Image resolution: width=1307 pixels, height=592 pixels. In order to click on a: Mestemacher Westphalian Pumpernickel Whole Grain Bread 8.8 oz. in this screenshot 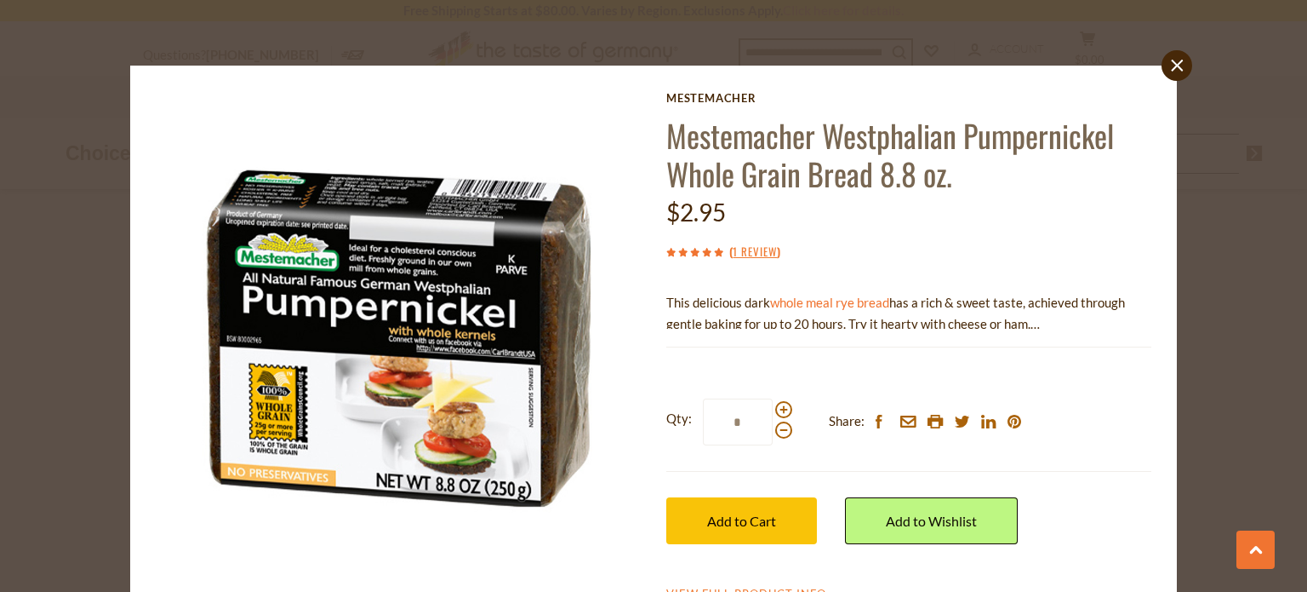, I will do `click(890, 154)`.